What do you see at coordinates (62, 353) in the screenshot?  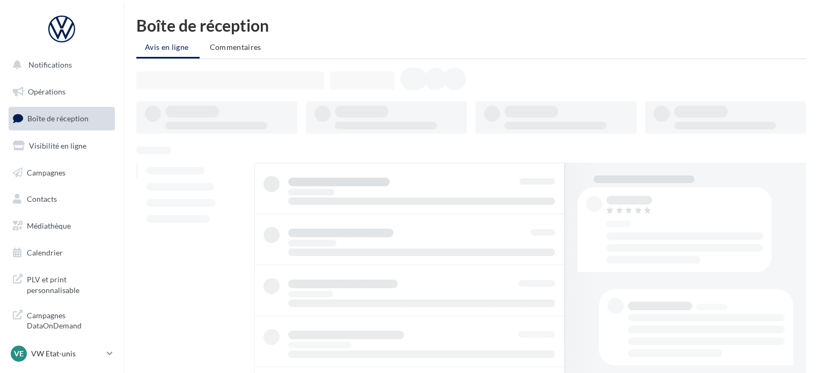 I see `a: VE VW Etat-unis` at bounding box center [62, 353].